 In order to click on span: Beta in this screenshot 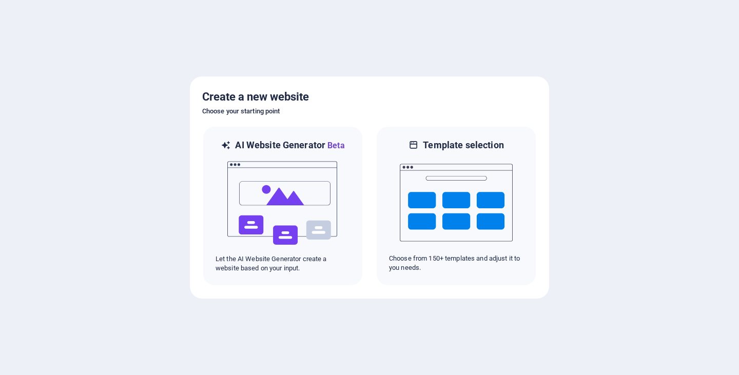, I will do `click(335, 145)`.